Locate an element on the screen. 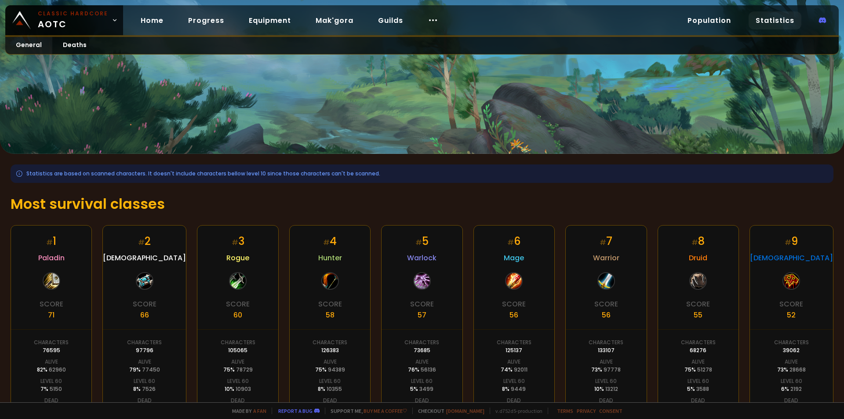  span: 51278 is located at coordinates (705, 369).